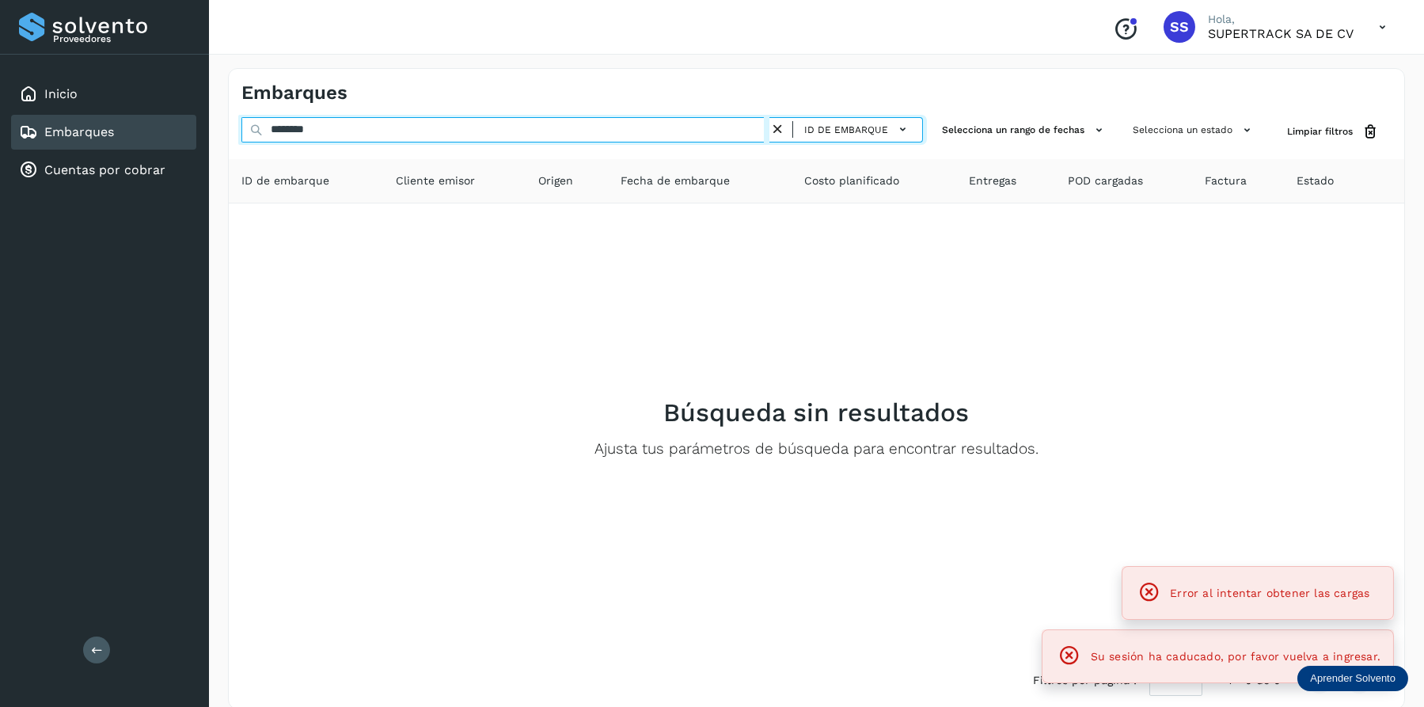 The height and width of the screenshot is (707, 1424). What do you see at coordinates (1281, 33) in the screenshot?
I see `p: SUPERTRACK SA DE CV` at bounding box center [1281, 33].